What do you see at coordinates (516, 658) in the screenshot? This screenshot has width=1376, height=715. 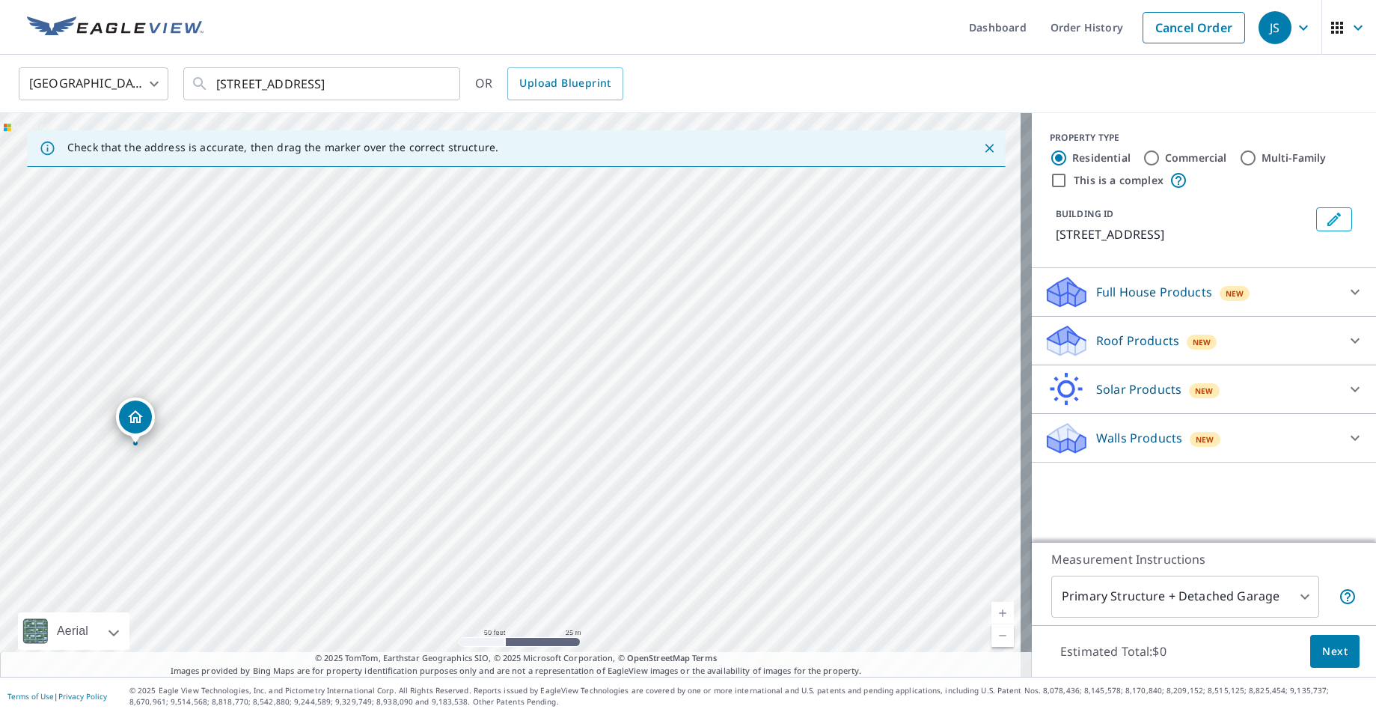 I see `span: © 2025 TomTom, Earthstar Geographics SIO, © 2025 Microsoft Corporation, ©` at bounding box center [516, 658].